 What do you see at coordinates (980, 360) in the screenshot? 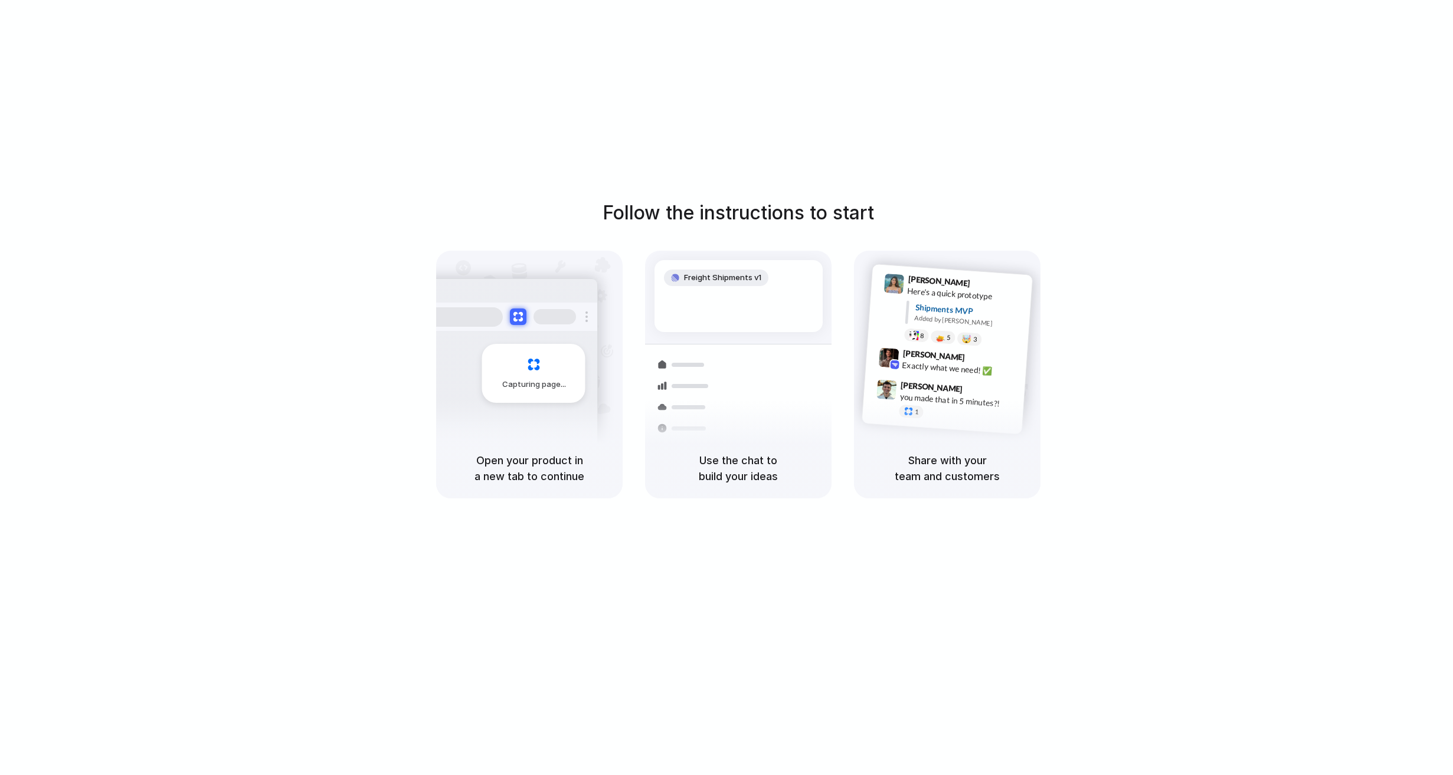
I see `span: 9:42 AM` at bounding box center [980, 360].